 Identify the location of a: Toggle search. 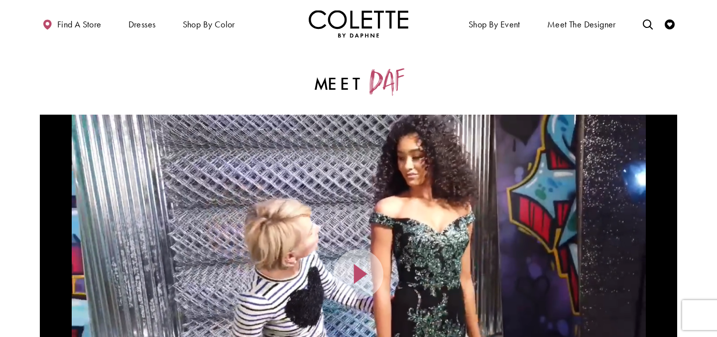
(648, 23).